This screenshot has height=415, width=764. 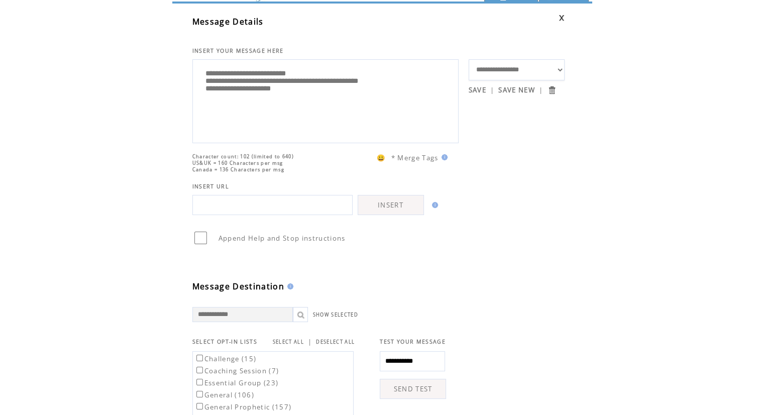 I want to click on span: SELECT OPT-IN LISTS, so click(x=225, y=342).